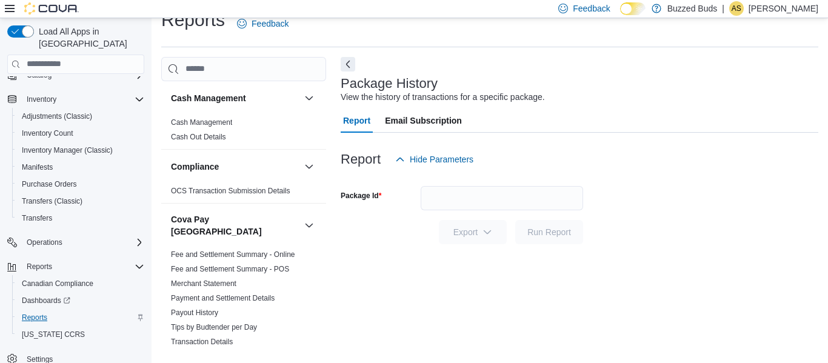  I want to click on a: Payout History, so click(195, 313).